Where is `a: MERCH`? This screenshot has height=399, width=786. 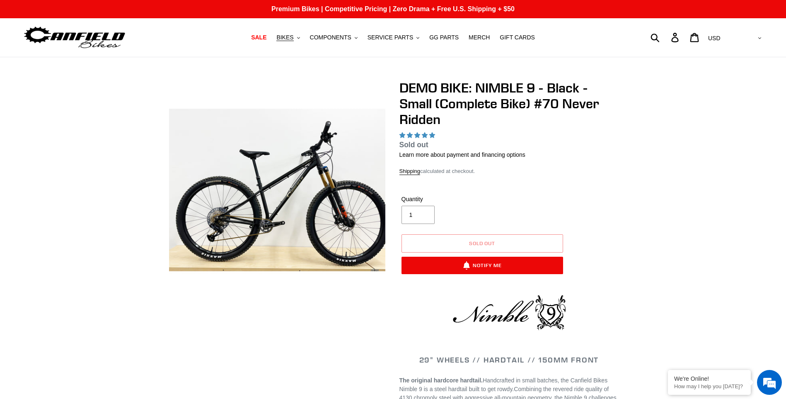 a: MERCH is located at coordinates (479, 37).